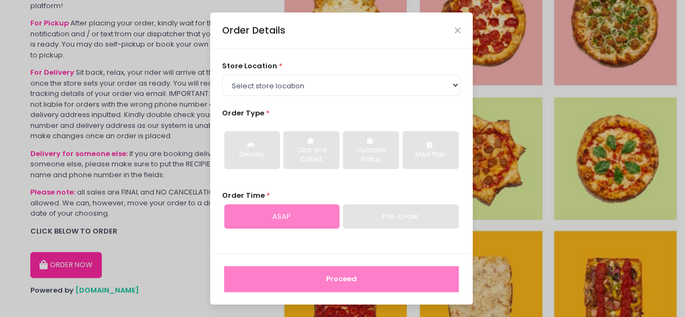  I want to click on span: store location, so click(250, 66).